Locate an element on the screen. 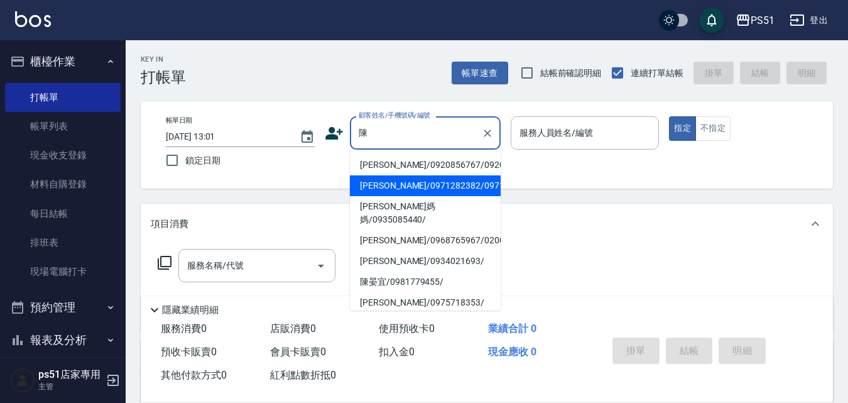  span: 鎖定日期 is located at coordinates (203, 160).